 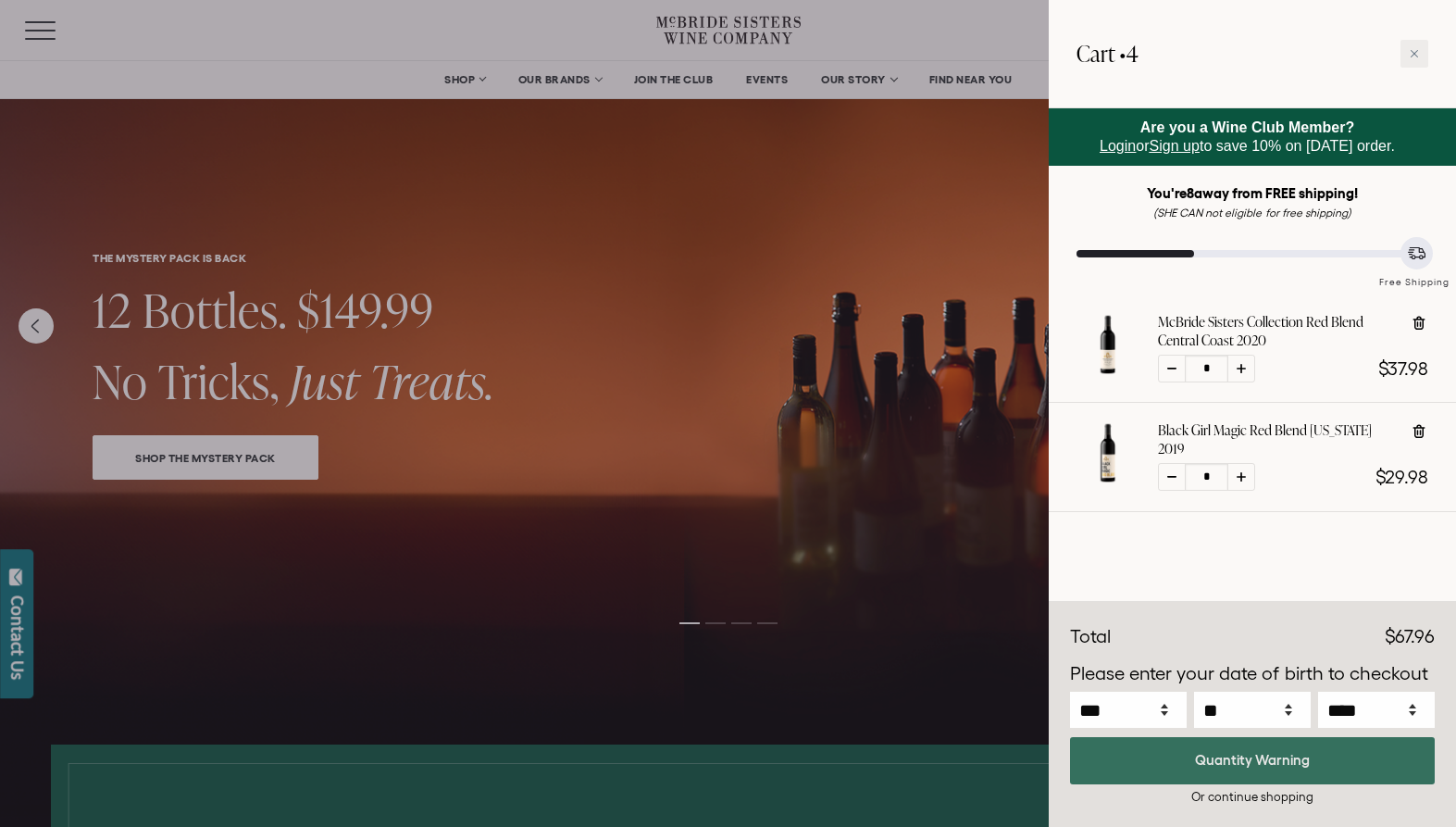 I want to click on h2: Cart •, so click(x=1107, y=53).